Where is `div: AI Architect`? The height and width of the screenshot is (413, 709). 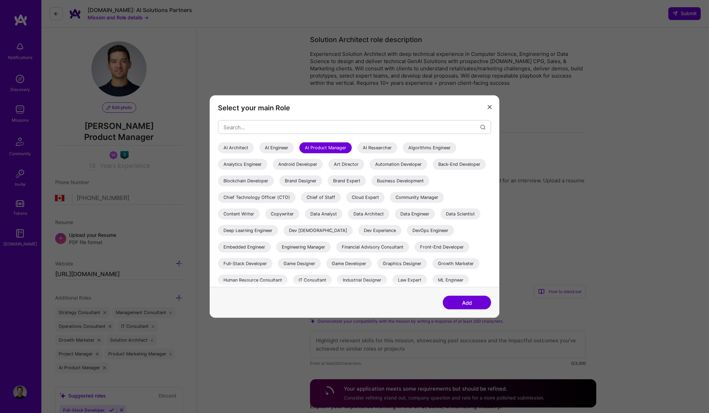
div: AI Architect is located at coordinates (236, 148).